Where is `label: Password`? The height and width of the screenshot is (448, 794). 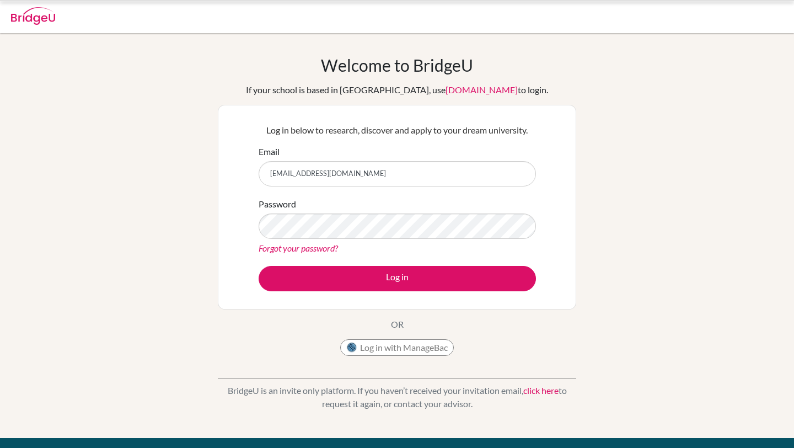 label: Password is located at coordinates (277, 204).